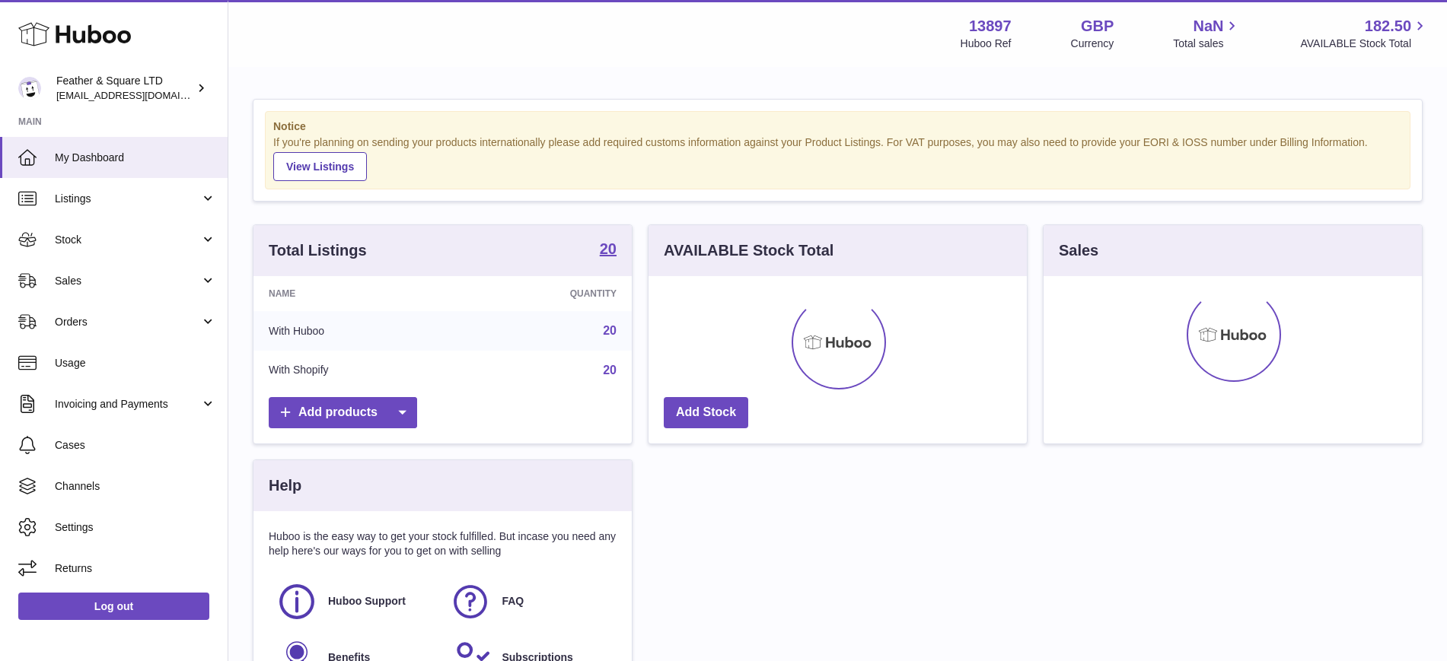 The image size is (1447, 661). I want to click on span: Usage, so click(135, 363).